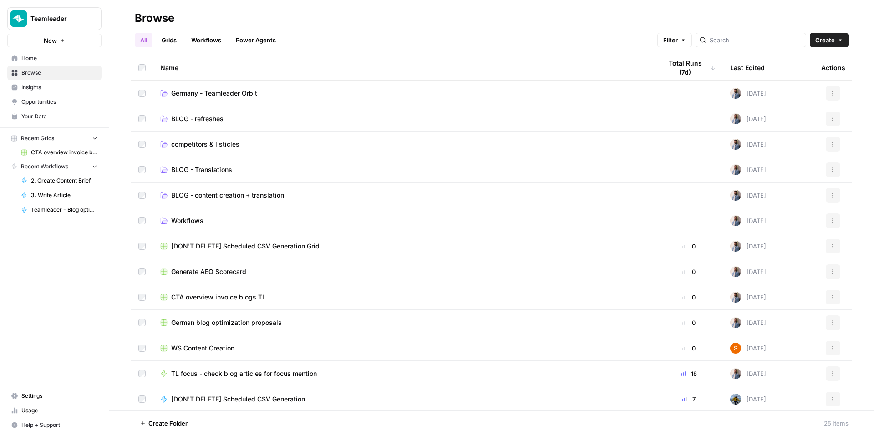  I want to click on span: BLOG - Translations, so click(202, 170).